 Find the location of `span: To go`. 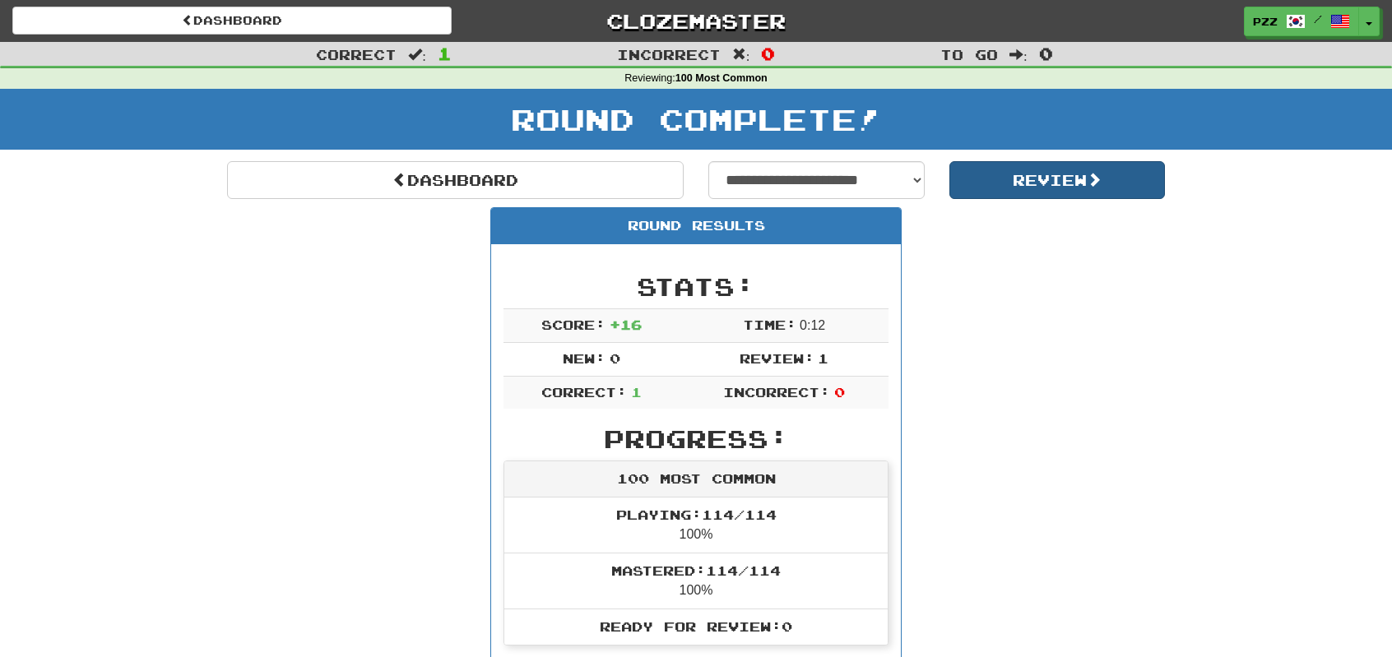

span: To go is located at coordinates (969, 54).